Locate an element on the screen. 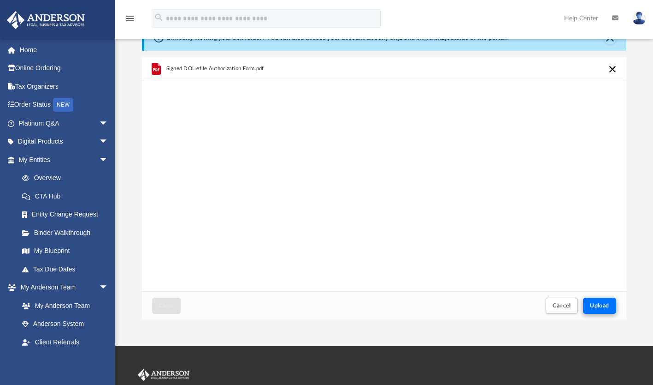  div: NEW is located at coordinates (63, 105).